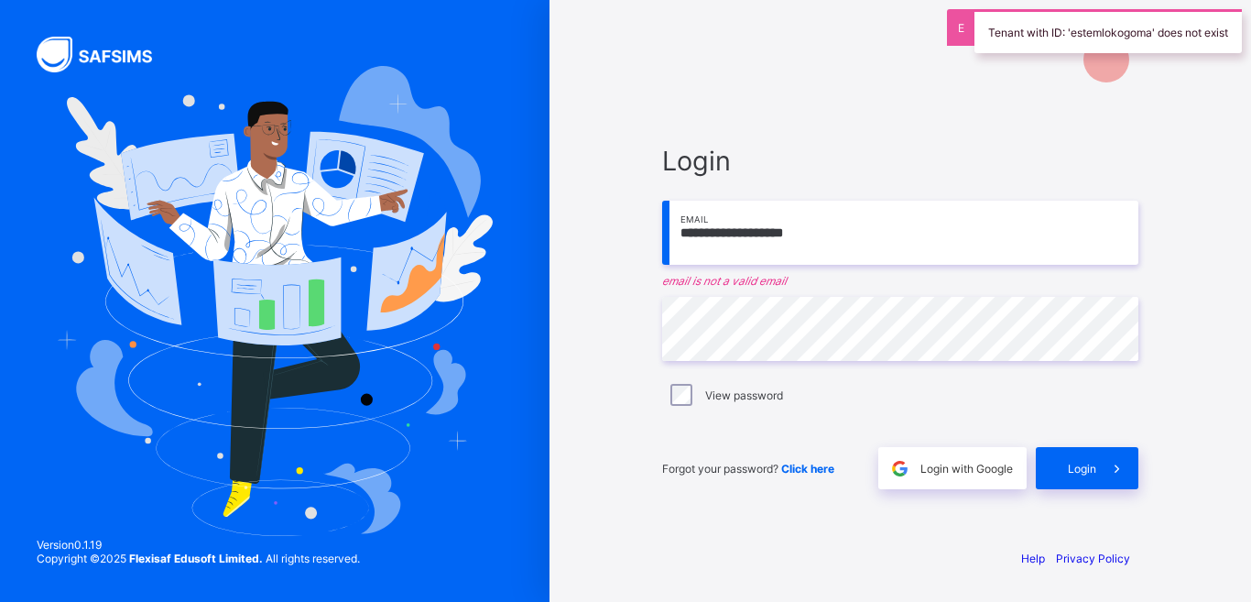 The image size is (1251, 602). Describe the element at coordinates (966, 468) in the screenshot. I see `span: Login with Google` at that location.